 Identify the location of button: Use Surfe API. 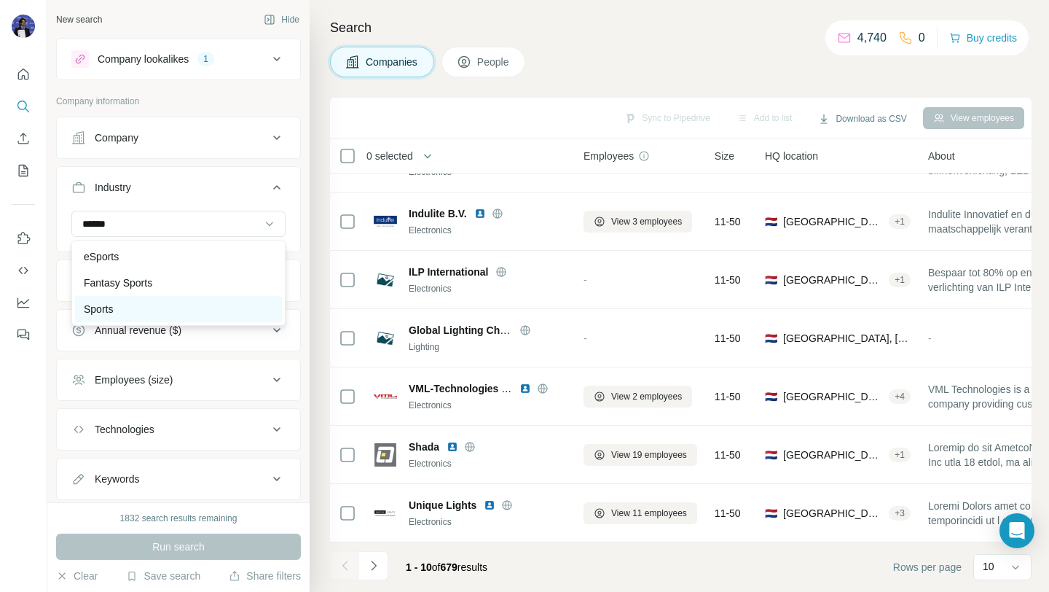
(23, 270).